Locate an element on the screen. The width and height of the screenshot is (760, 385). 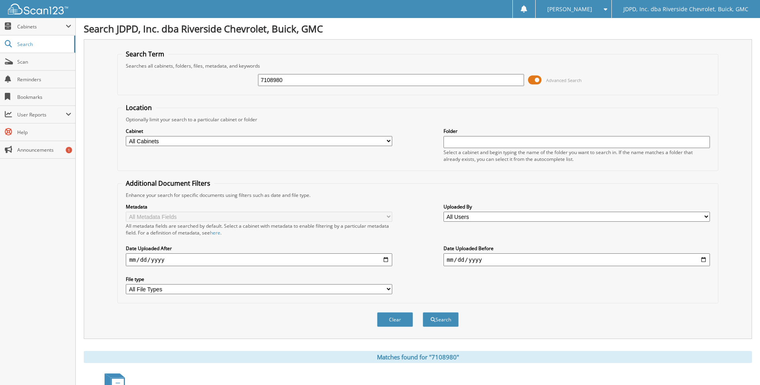
label: Folder is located at coordinates (576, 131).